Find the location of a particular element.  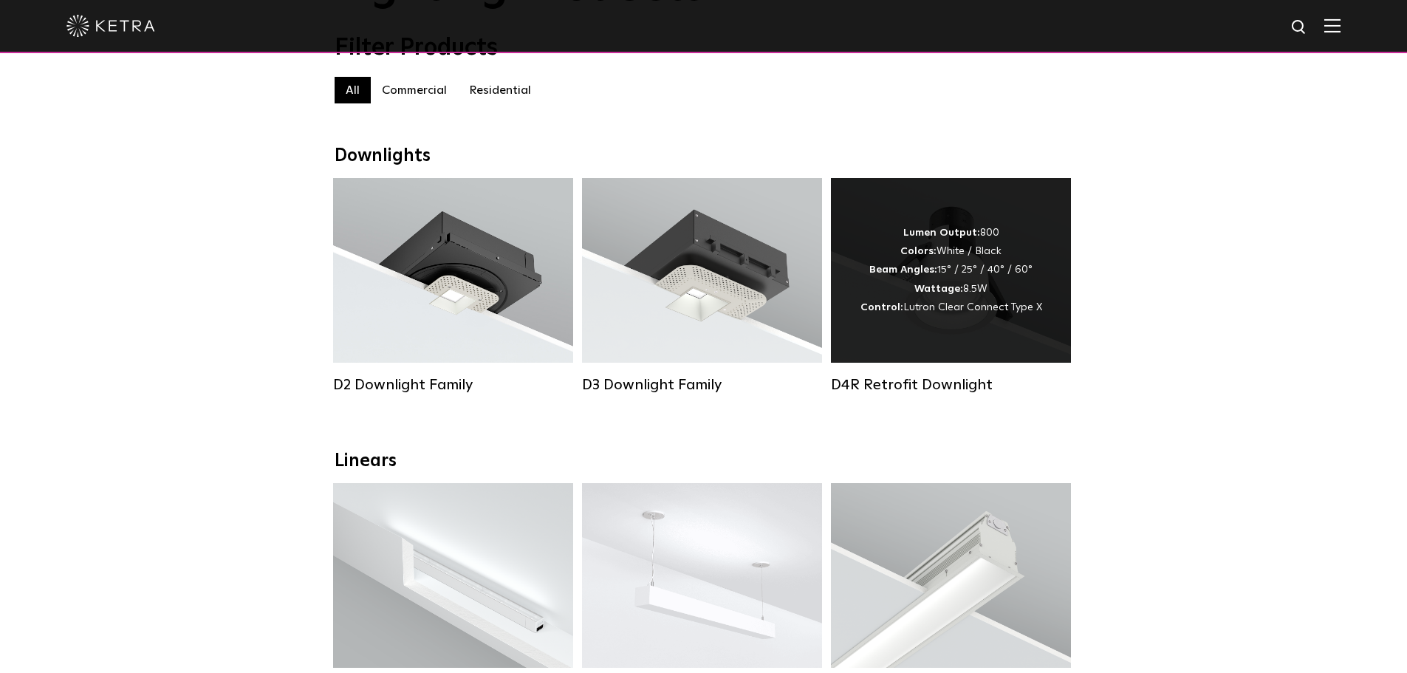

div: D3 Downlight Family is located at coordinates (702, 385).